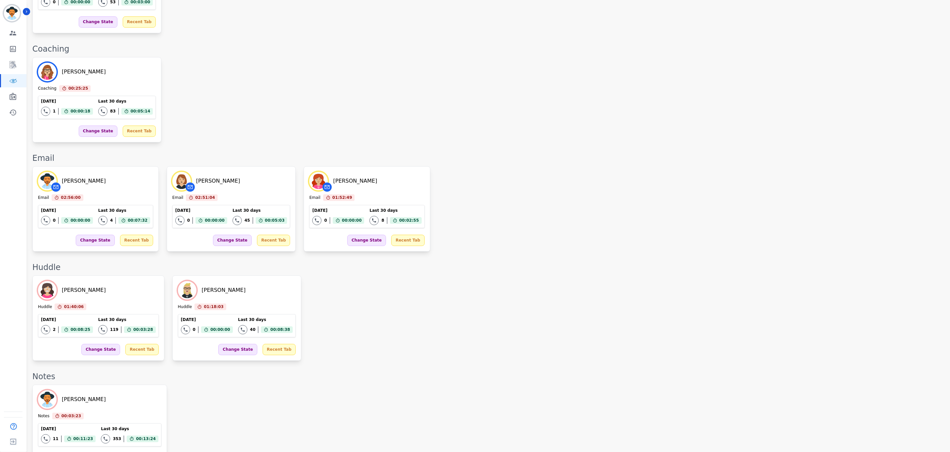  Describe the element at coordinates (71, 198) in the screenshot. I see `span: 02:56:00` at that location.